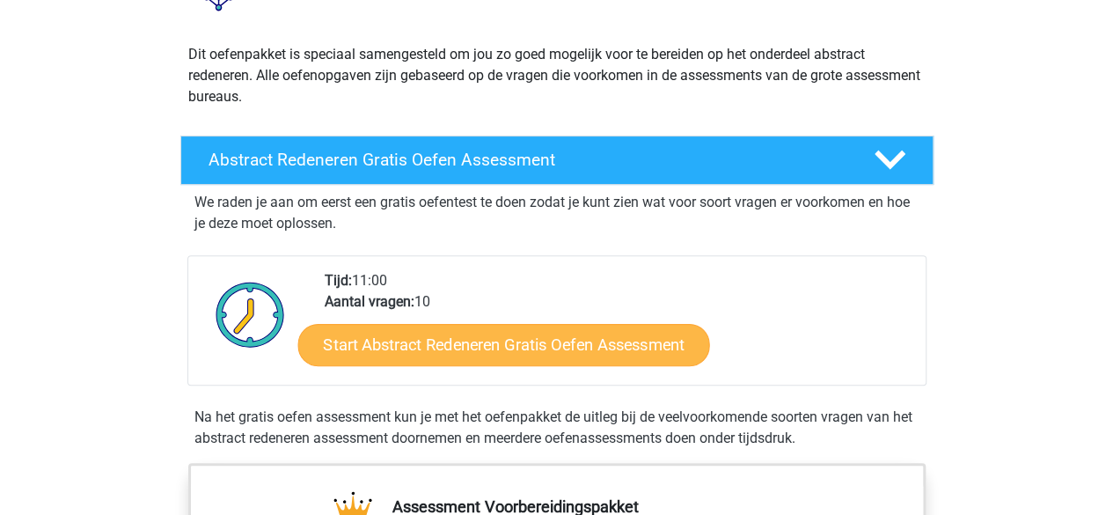 The height and width of the screenshot is (515, 1113). What do you see at coordinates (557, 76) in the screenshot?
I see `p: Dit oefenpakket is speciaal samengesteld om jou zo goed mogelijk voor te bereiden op het onderdee...` at bounding box center [557, 76].